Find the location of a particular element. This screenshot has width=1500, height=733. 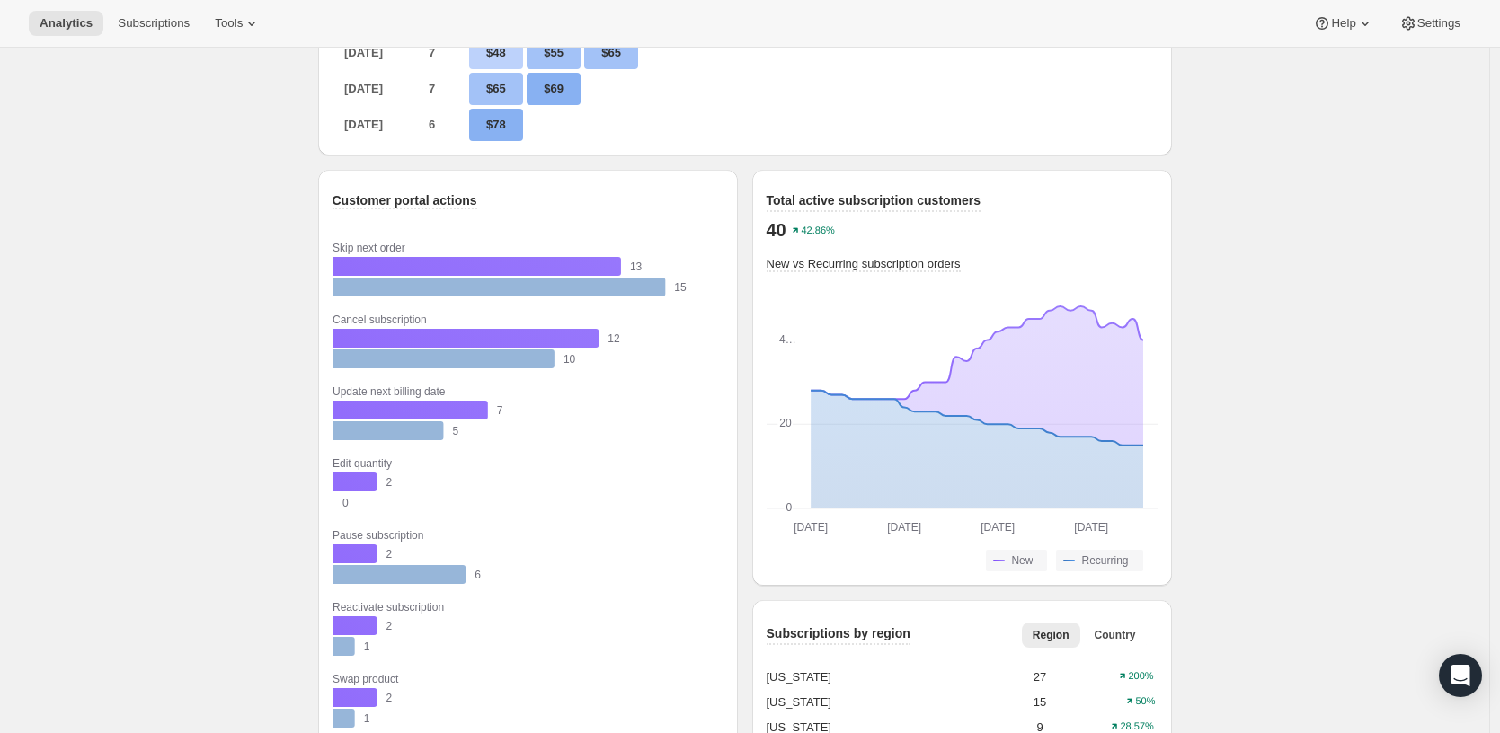

span: Tools is located at coordinates (228, 23).